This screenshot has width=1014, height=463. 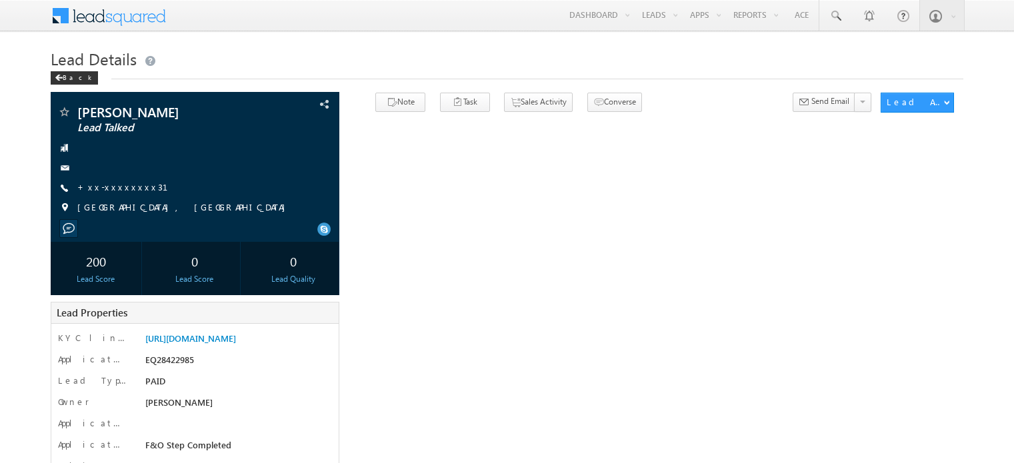 What do you see at coordinates (465, 102) in the screenshot?
I see `button: Task` at bounding box center [465, 102].